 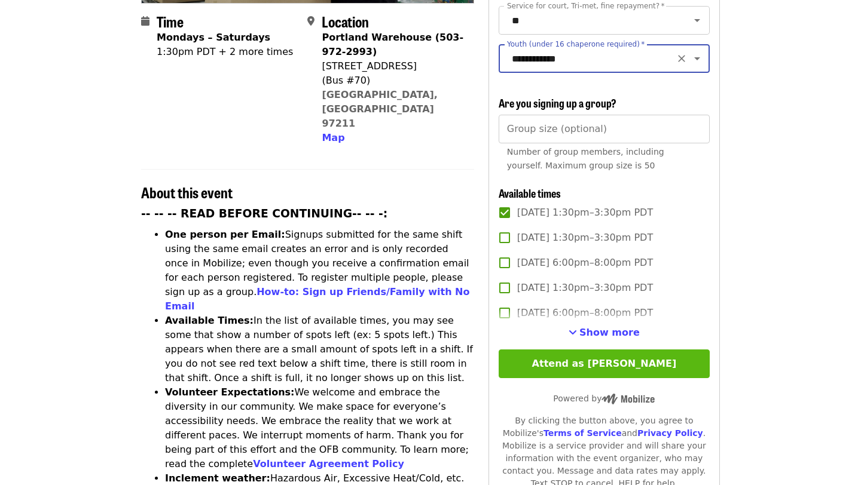 I want to click on span: Available times, so click(x=530, y=193).